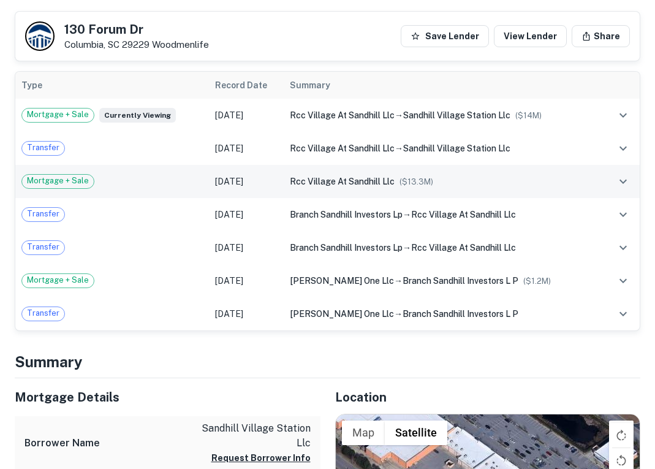 This screenshot has width=655, height=469. I want to click on th: Record Date, so click(246, 85).